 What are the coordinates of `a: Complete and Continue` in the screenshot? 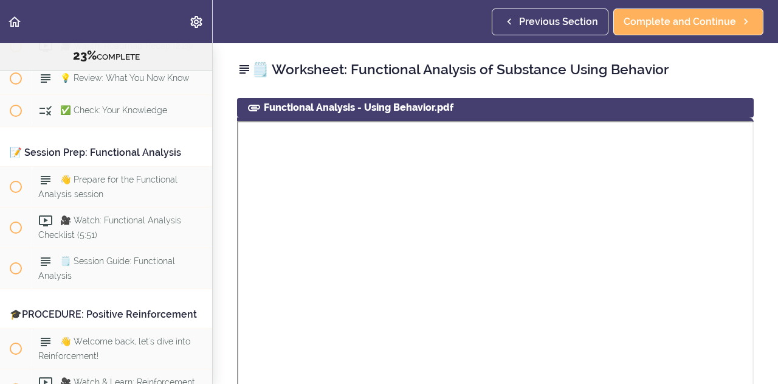 It's located at (688, 22).